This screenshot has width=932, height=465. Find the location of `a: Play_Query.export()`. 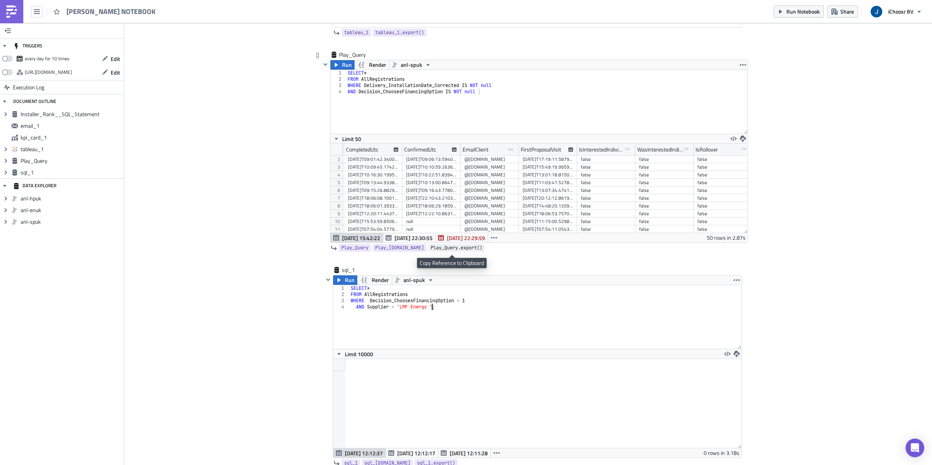

a: Play_Query.export() is located at coordinates (457, 248).